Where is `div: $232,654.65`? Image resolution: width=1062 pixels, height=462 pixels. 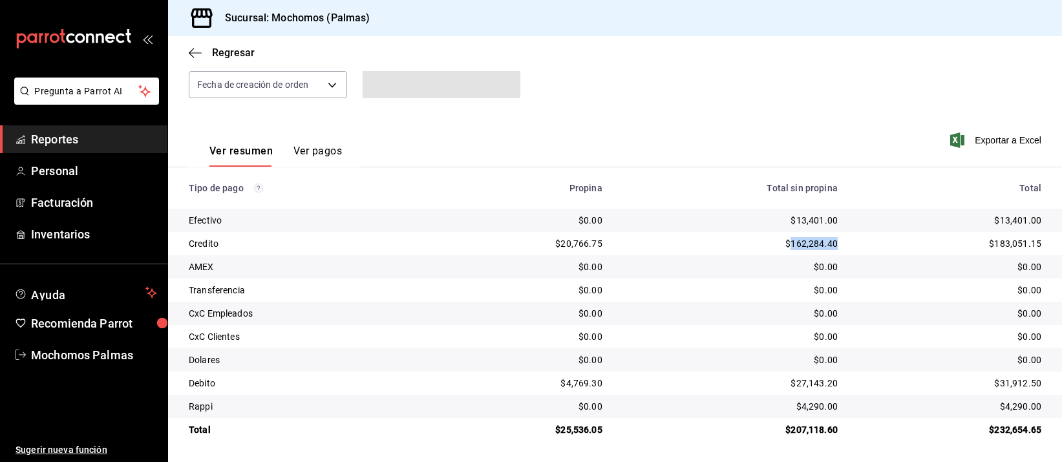
div: $232,654.65 is located at coordinates (950, 430).